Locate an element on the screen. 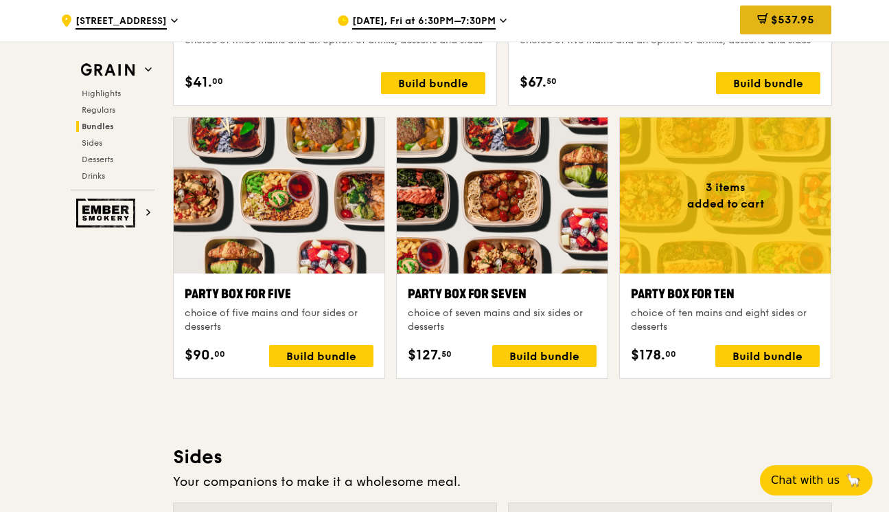  span: $41. is located at coordinates (198, 82).